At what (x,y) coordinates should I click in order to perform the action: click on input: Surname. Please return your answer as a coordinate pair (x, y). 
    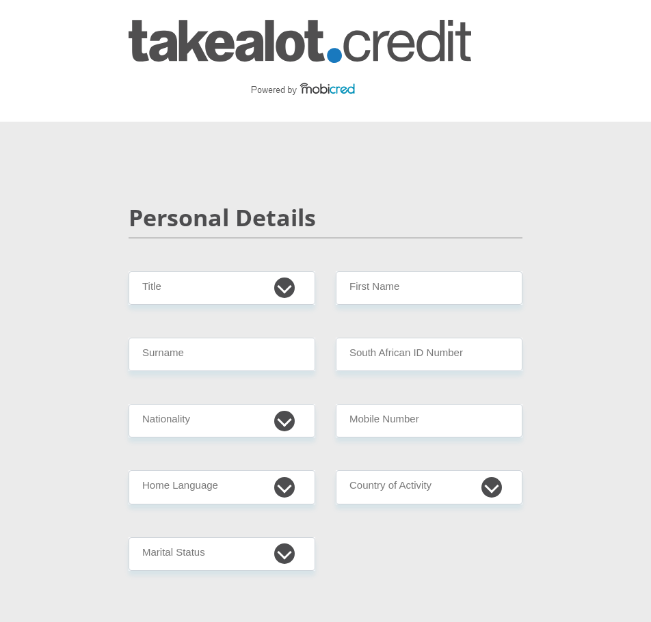
    Looking at the image, I should click on (222, 354).